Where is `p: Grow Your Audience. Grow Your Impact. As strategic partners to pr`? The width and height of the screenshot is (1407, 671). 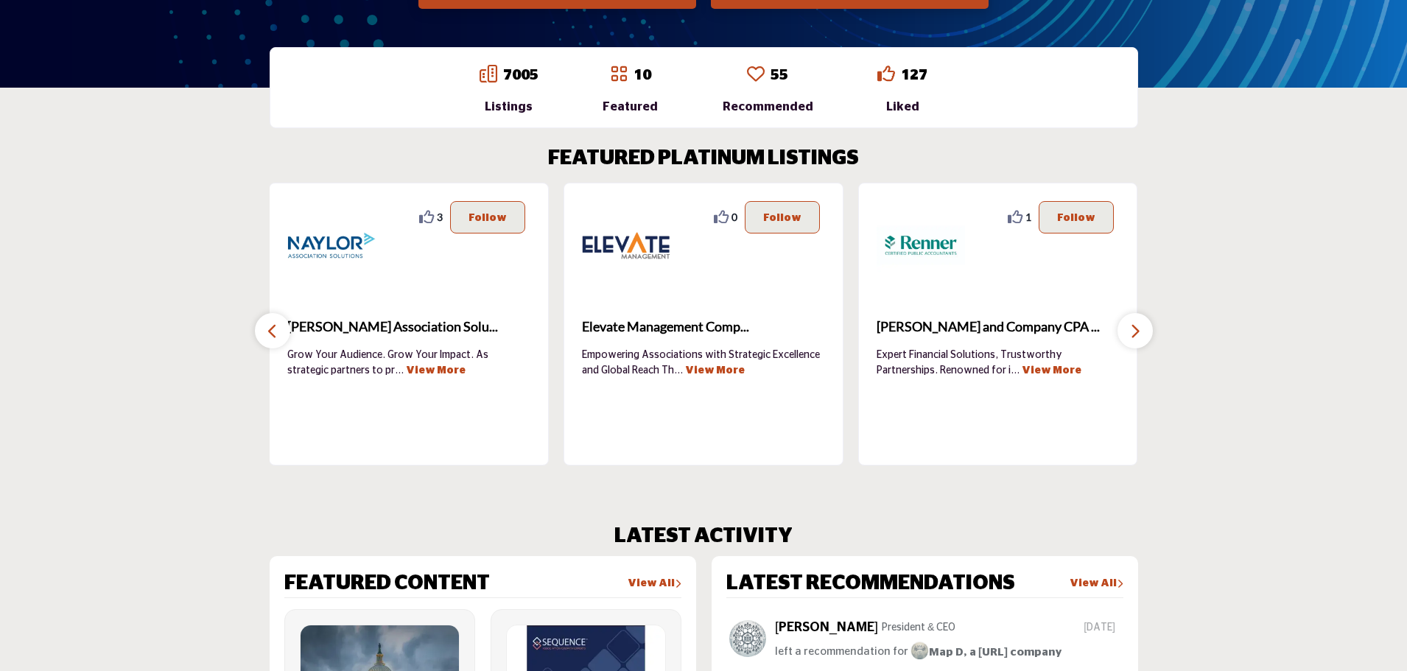
p: Grow Your Audience. Grow Your Impact. As strategic partners to pr is located at coordinates (409, 362).